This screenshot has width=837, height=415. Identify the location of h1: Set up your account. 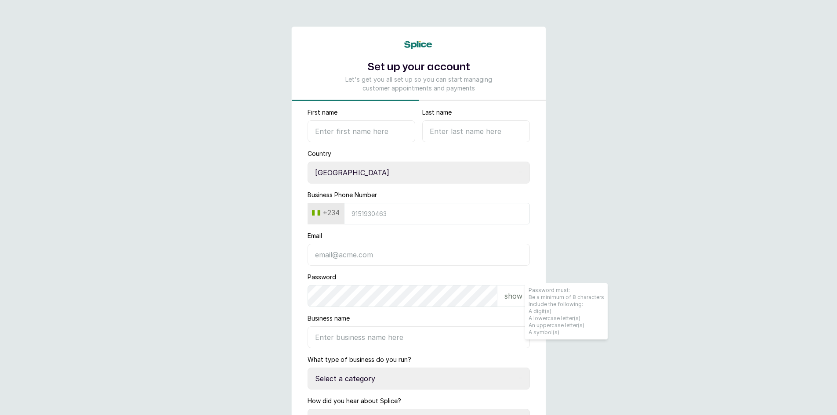
(418, 67).